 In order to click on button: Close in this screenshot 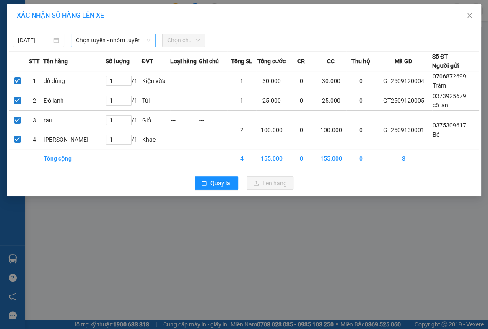, I will do `click(469, 16)`.